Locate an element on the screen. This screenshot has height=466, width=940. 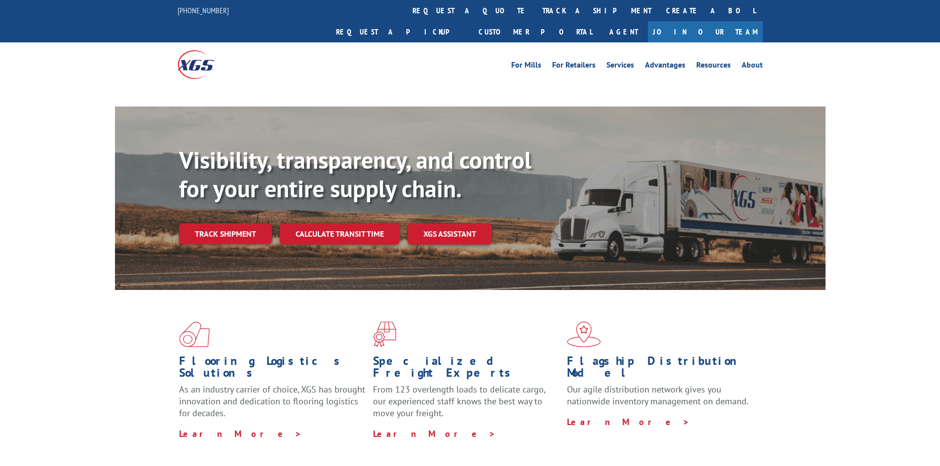
a: About is located at coordinates (752, 67).